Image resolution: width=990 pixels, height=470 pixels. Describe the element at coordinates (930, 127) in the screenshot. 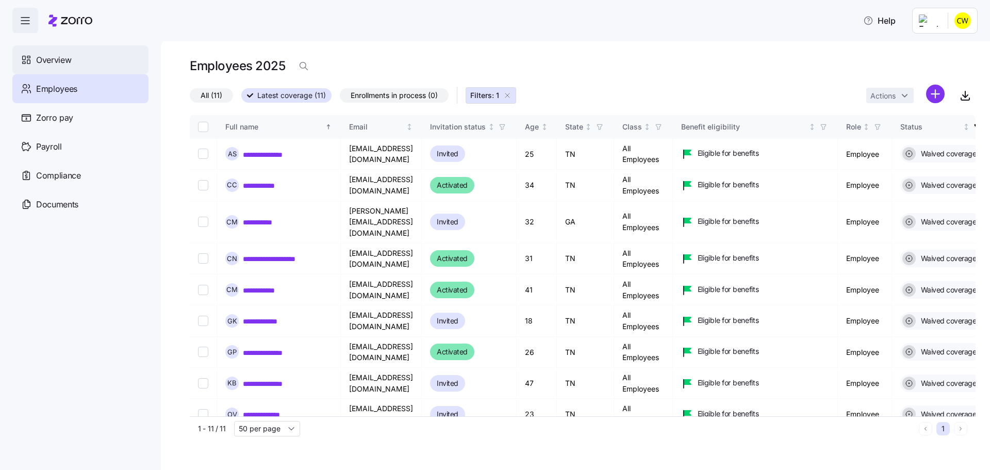

I see `div: Status` at that location.